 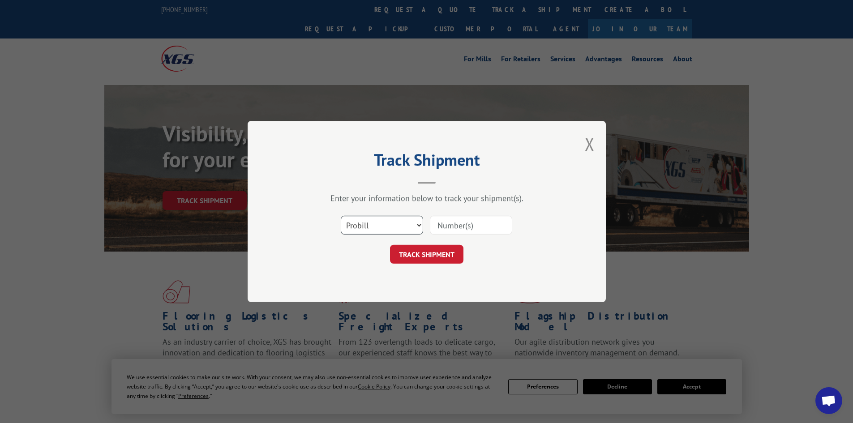 I want to click on div: Open chat, so click(x=829, y=401).